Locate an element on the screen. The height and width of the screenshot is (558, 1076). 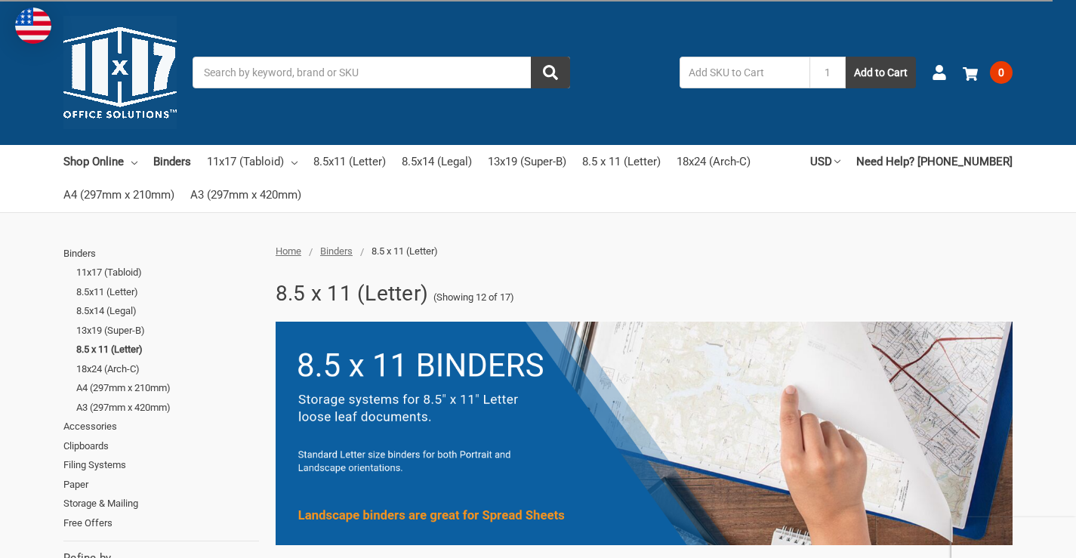
h1: 8.5 x 11 (Letter) is located at coordinates (352, 294).